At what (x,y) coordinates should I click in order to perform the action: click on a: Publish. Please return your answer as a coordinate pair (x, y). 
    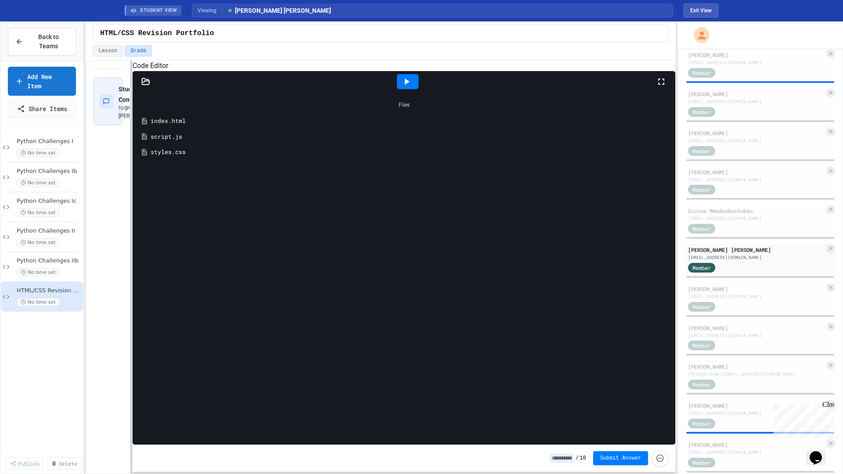
    Looking at the image, I should click on (25, 464).